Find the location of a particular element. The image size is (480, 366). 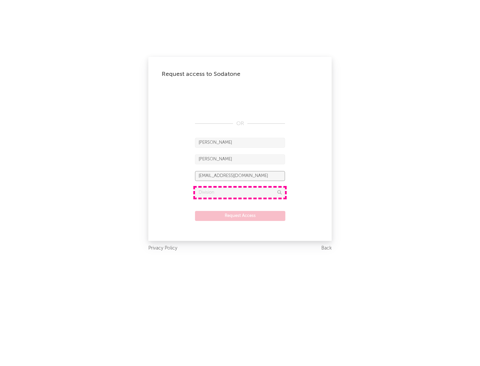

button: Request Access is located at coordinates (240, 216).